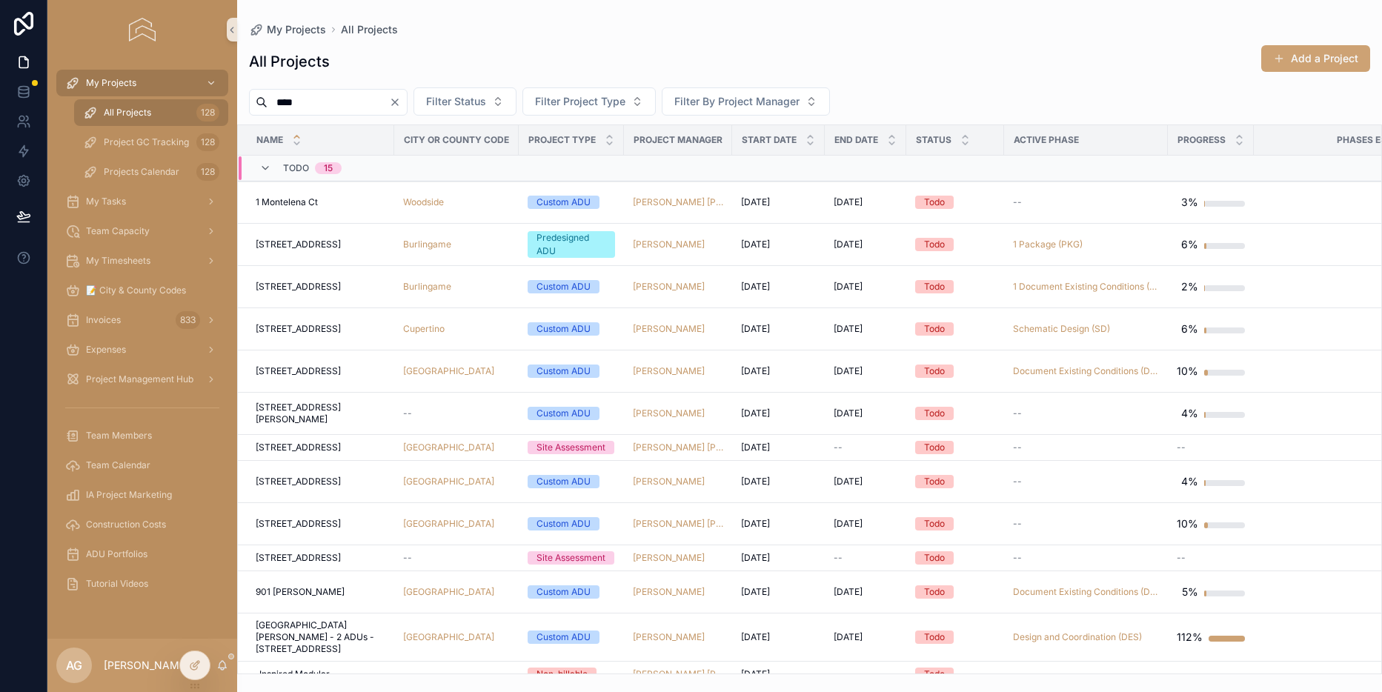 Image resolution: width=1382 pixels, height=692 pixels. What do you see at coordinates (1211, 329) in the screenshot?
I see `a: 6%` at bounding box center [1211, 329].